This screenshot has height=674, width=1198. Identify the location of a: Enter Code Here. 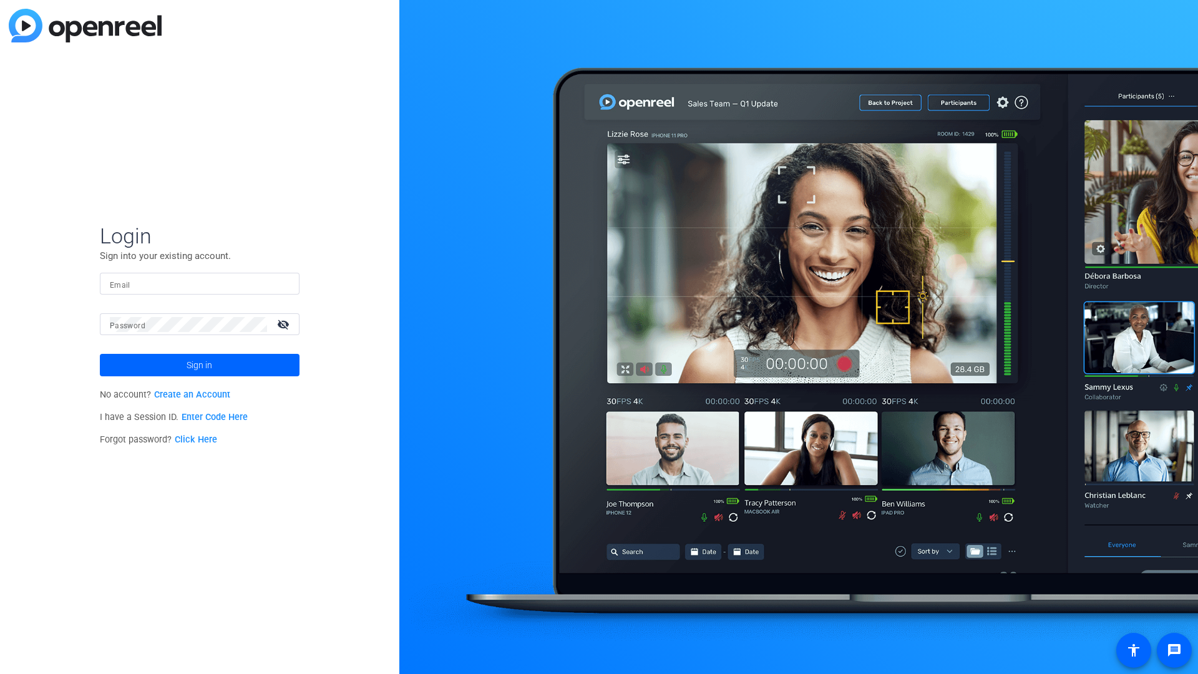
(215, 417).